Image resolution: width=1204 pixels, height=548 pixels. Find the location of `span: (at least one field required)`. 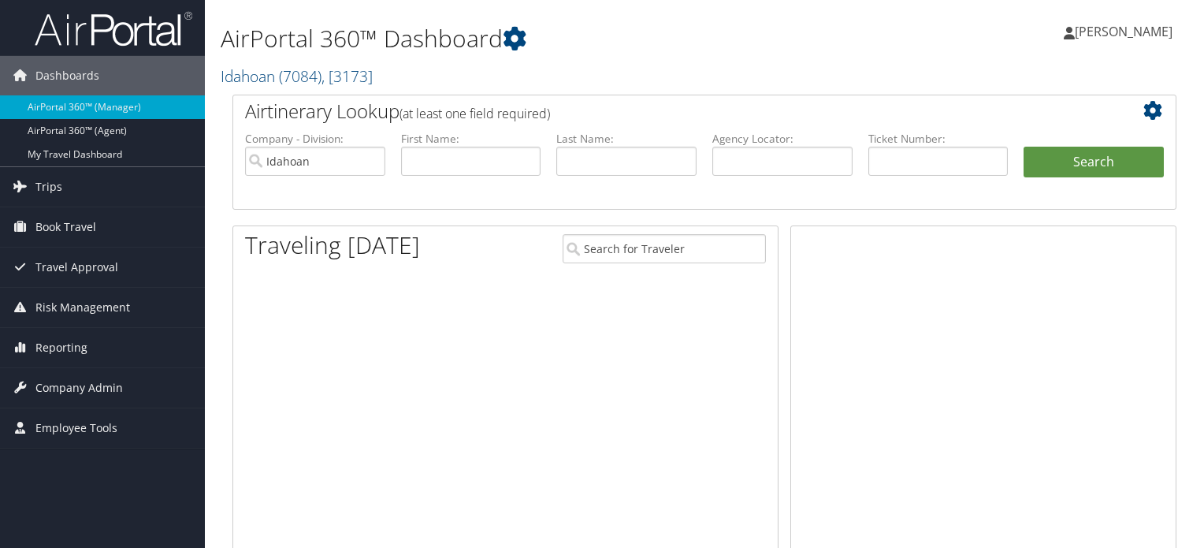

span: (at least one field required) is located at coordinates (474, 113).